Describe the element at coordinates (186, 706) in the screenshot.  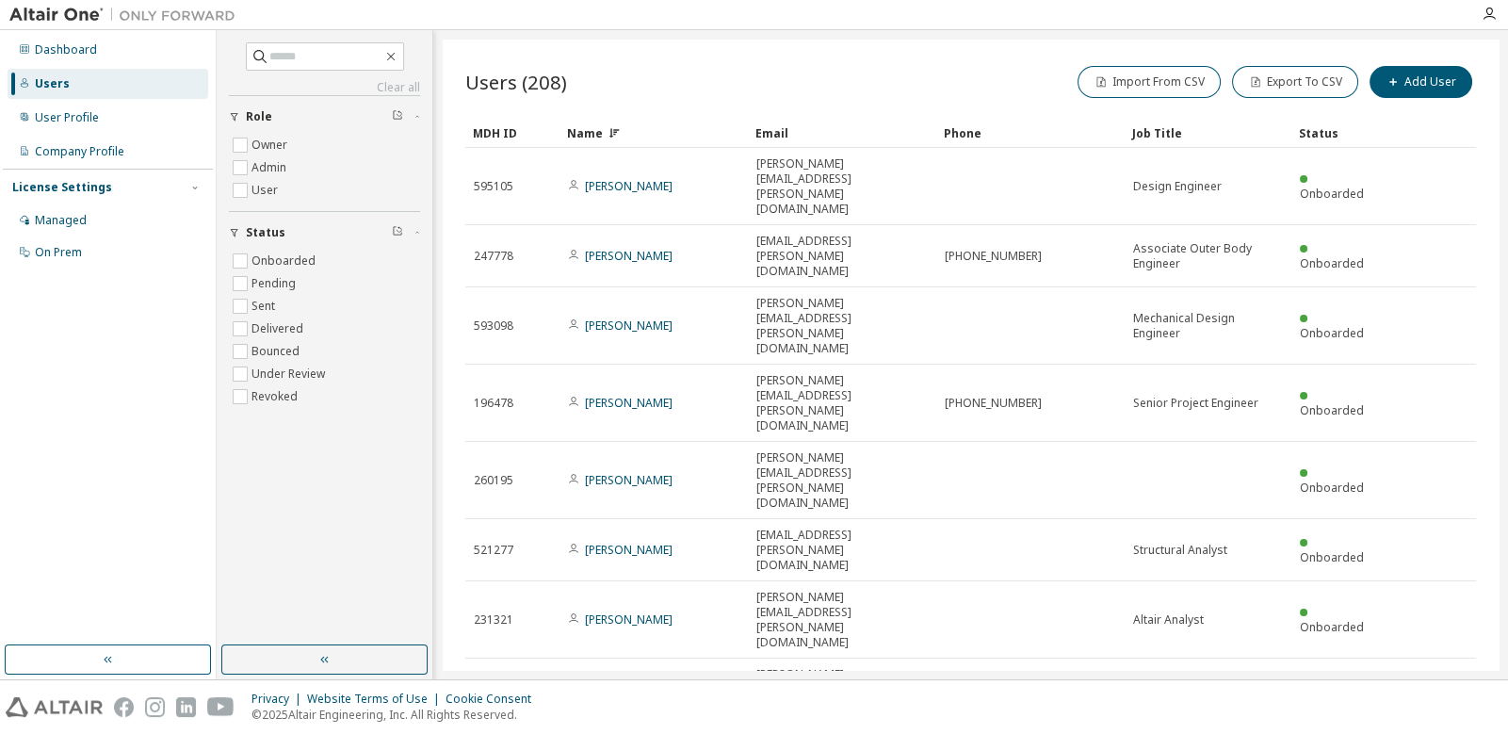
I see `img: linkedin.svg` at that location.